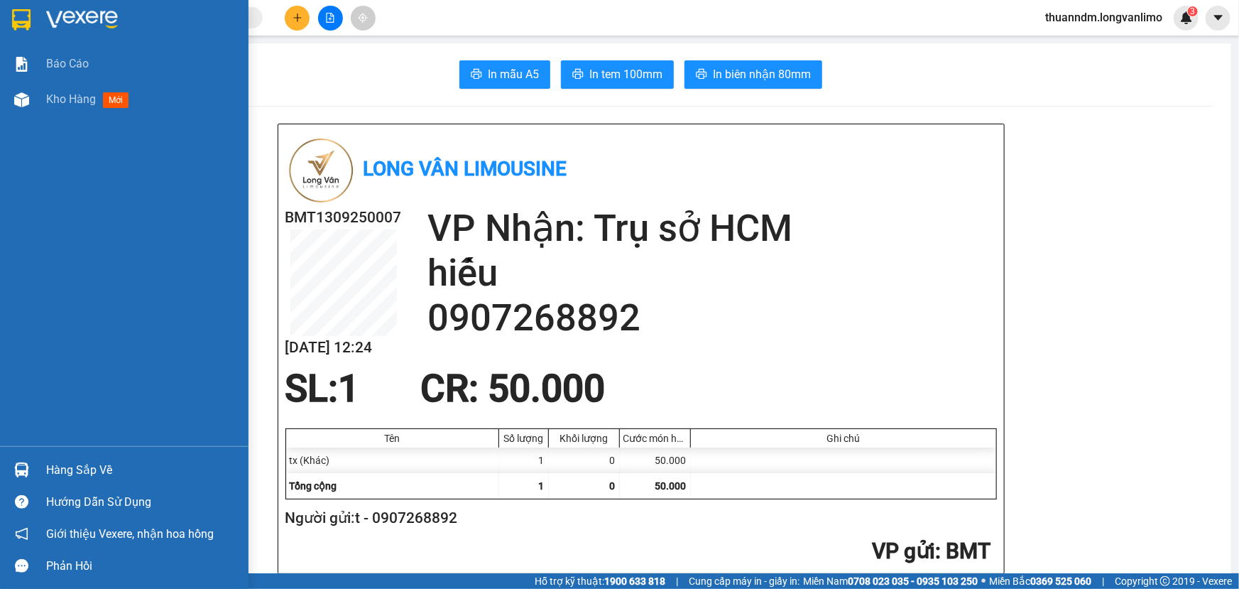 The height and width of the screenshot is (589, 1239). Describe the element at coordinates (753, 75) in the screenshot. I see `button: printerIn biên nhận 80mm` at that location.